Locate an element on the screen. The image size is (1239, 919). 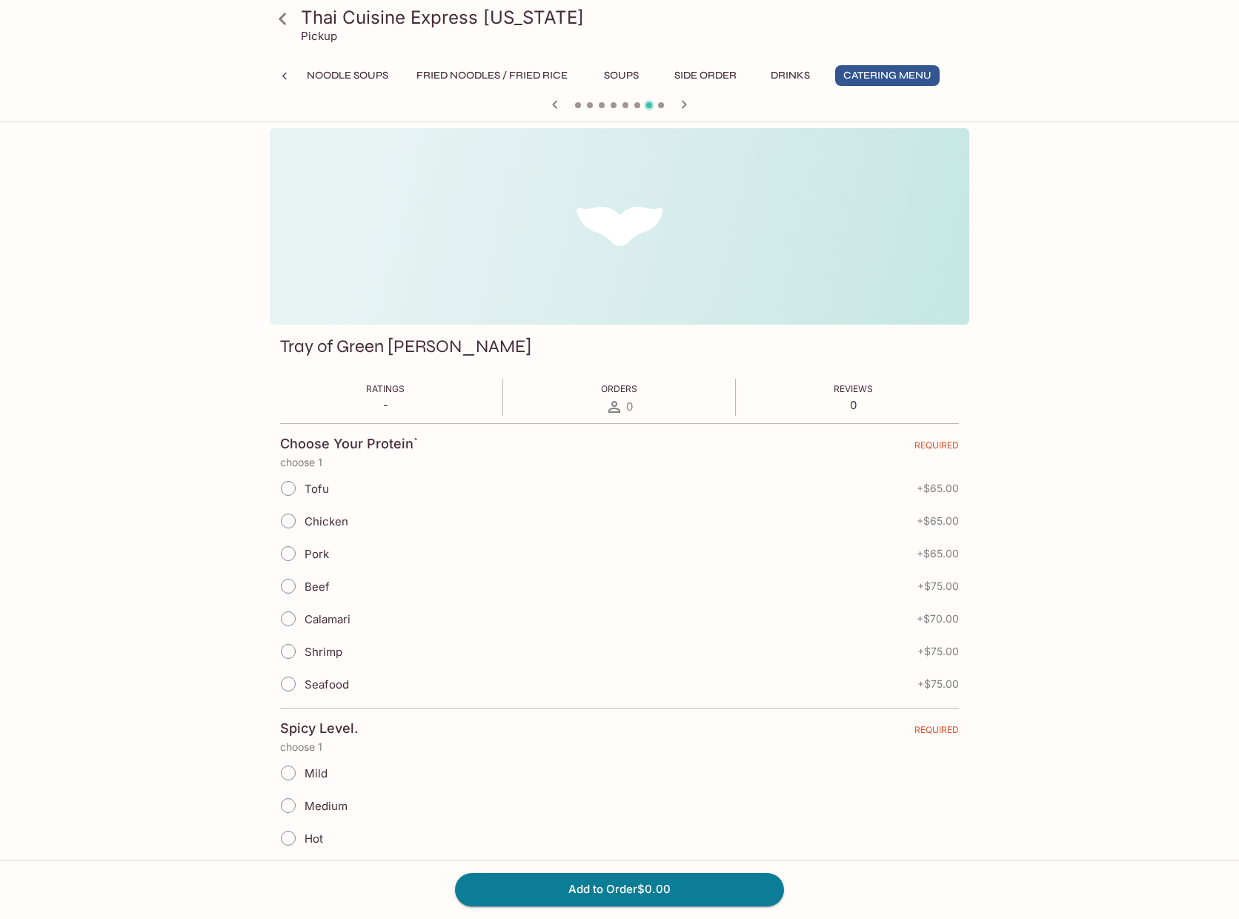
button: Fried Noodles / Fried Rice is located at coordinates (492, 76).